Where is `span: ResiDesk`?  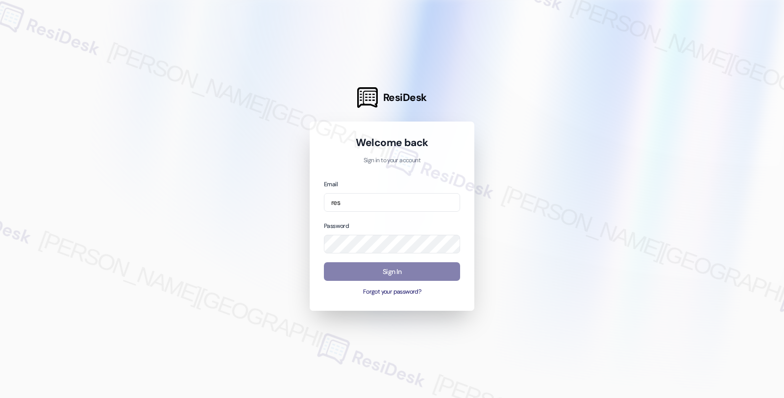
span: ResiDesk is located at coordinates (405, 97).